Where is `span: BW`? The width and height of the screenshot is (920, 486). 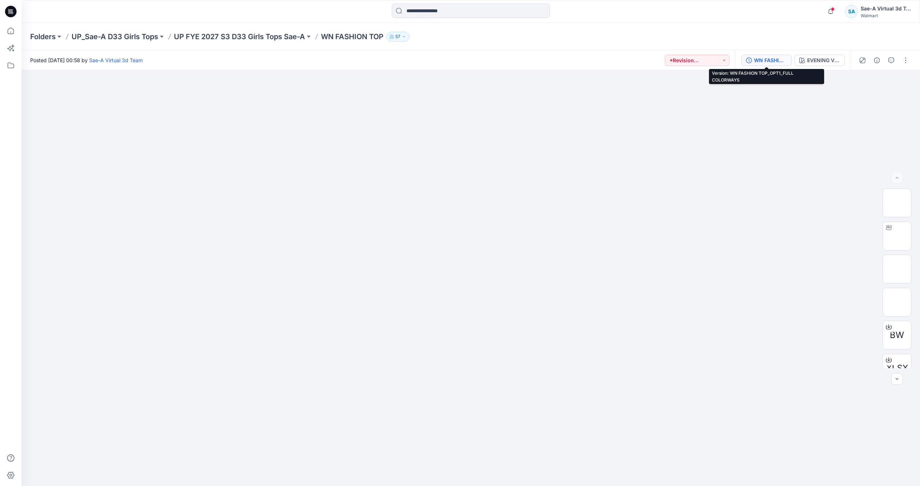 span: BW is located at coordinates (897, 335).